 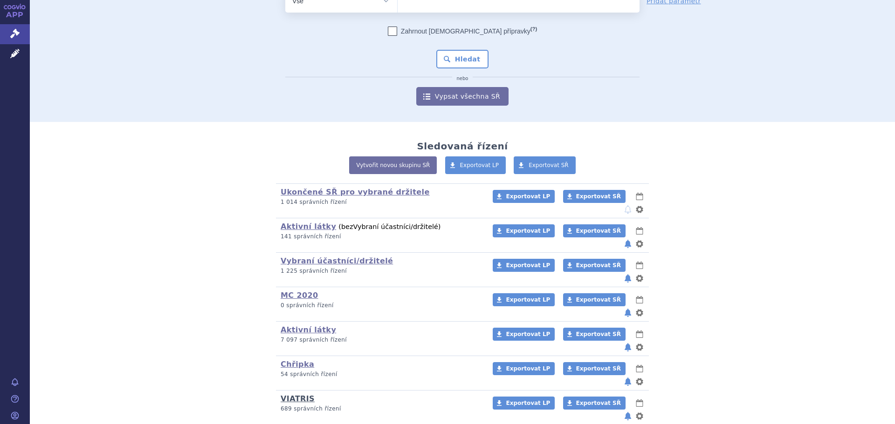 What do you see at coordinates (380, 409) in the screenshot?
I see `p: 689 správních řízení` at bounding box center [380, 409].